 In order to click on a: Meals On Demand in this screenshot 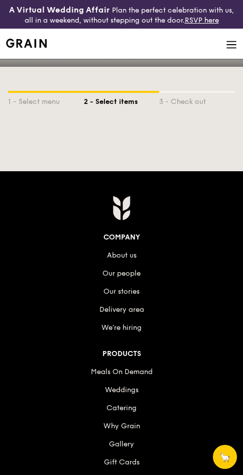, I will do `click(121, 371)`.